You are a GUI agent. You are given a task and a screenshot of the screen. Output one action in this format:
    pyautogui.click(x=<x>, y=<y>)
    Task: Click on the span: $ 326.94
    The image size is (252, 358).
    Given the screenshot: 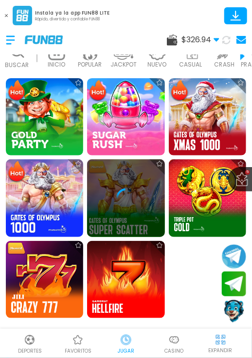 What is the action you would take?
    pyautogui.click(x=200, y=40)
    